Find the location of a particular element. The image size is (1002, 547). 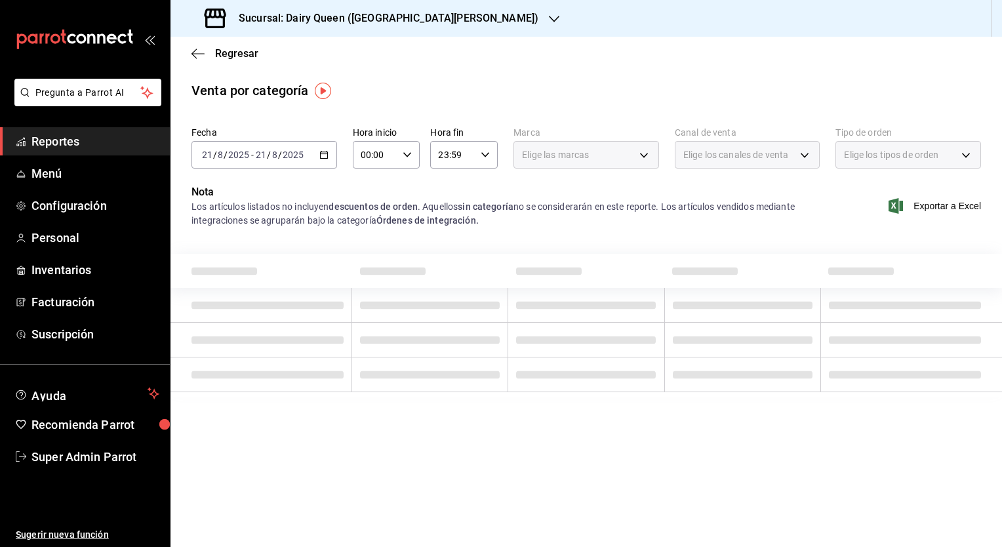

span: Regresar is located at coordinates (237, 53).